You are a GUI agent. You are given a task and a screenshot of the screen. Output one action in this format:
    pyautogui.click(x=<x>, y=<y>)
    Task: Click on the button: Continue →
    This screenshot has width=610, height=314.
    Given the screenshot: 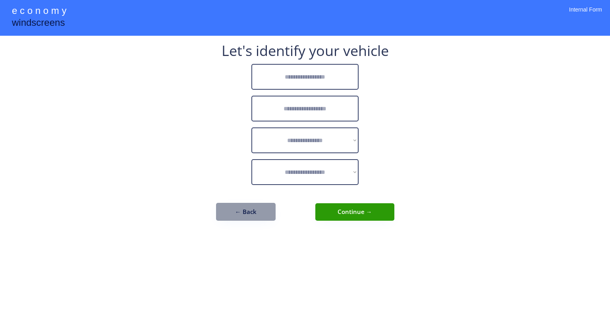 What is the action you would take?
    pyautogui.click(x=354, y=212)
    